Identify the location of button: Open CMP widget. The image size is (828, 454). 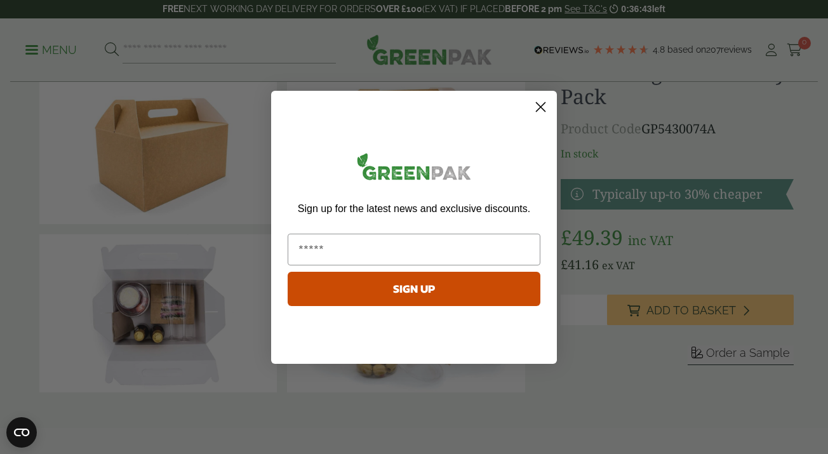
(22, 432).